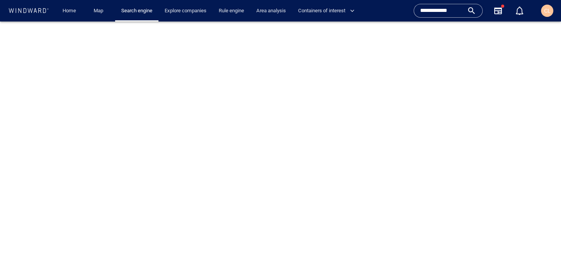 The image size is (561, 266). Describe the element at coordinates (69, 11) in the screenshot. I see `button: Home` at that location.